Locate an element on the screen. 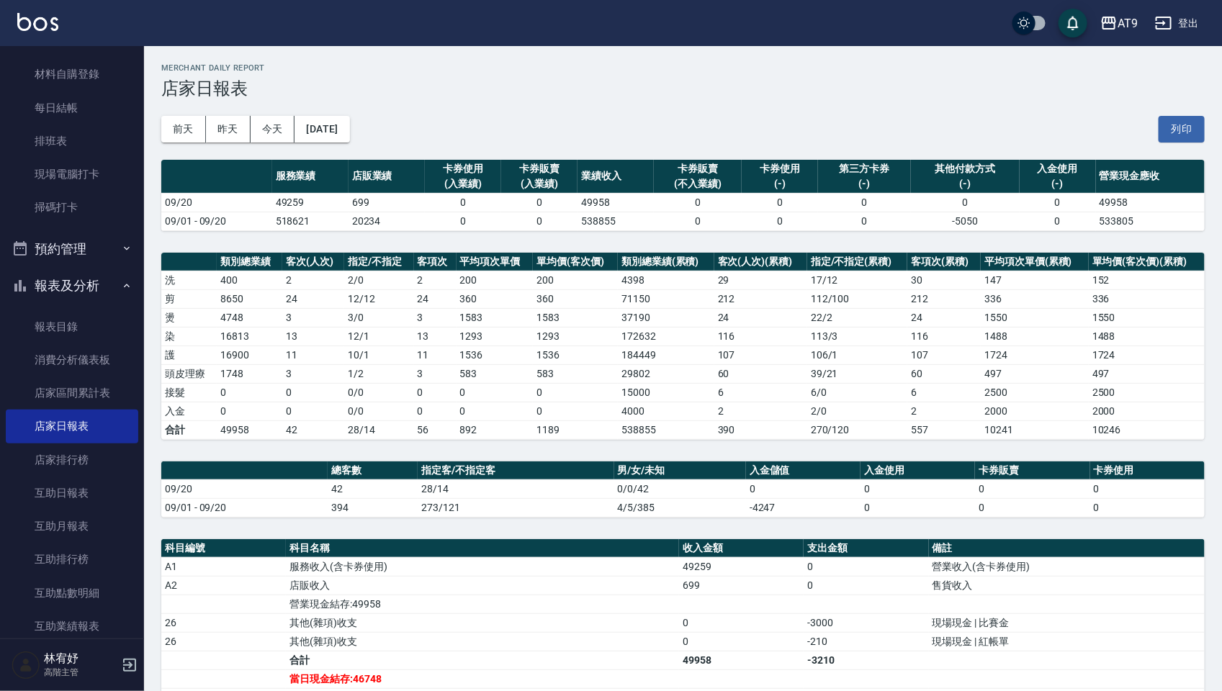 The image size is (1222, 691). td: 42 is located at coordinates (313, 430).